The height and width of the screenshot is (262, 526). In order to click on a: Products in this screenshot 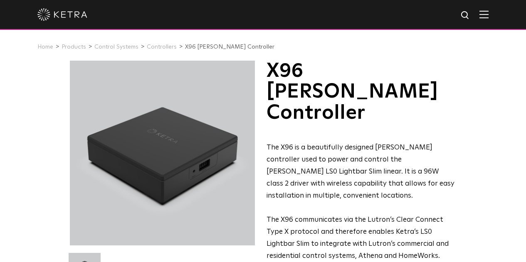, I will do `click(74, 47)`.